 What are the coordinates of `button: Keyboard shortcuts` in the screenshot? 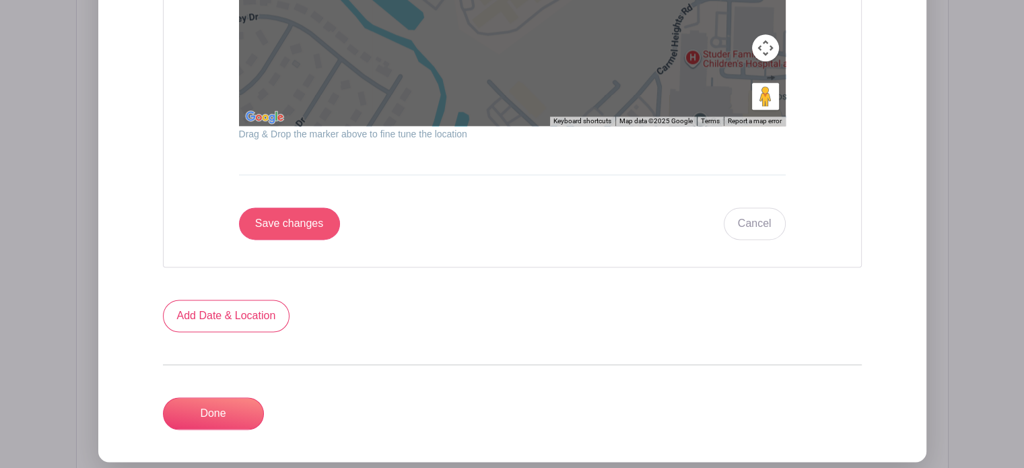 It's located at (582, 121).